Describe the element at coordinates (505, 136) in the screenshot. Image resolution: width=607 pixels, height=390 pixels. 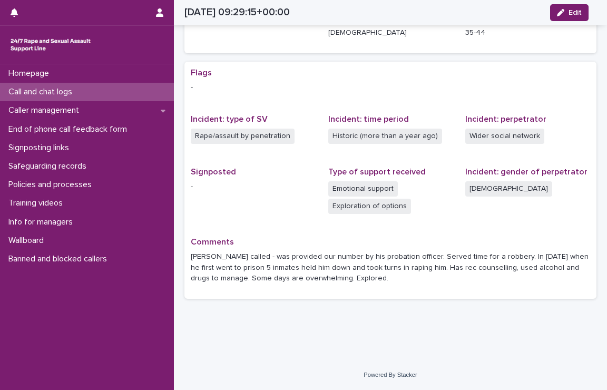
I see `span: Wider social network` at that location.